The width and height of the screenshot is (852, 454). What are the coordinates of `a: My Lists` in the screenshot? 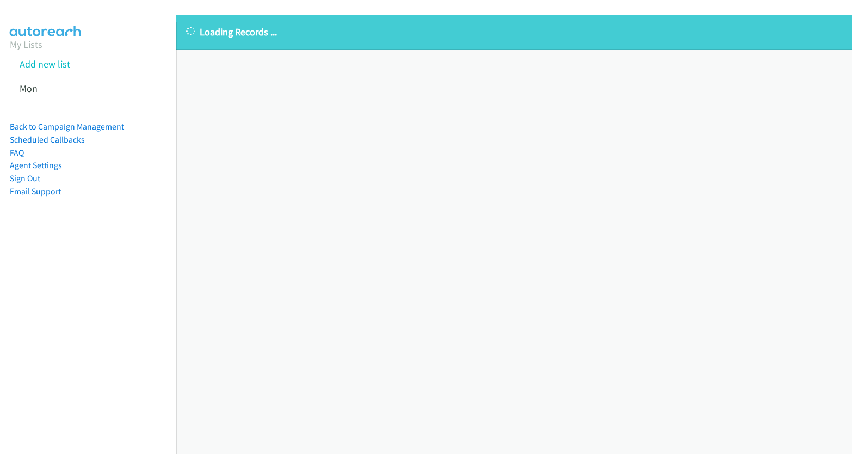 It's located at (26, 44).